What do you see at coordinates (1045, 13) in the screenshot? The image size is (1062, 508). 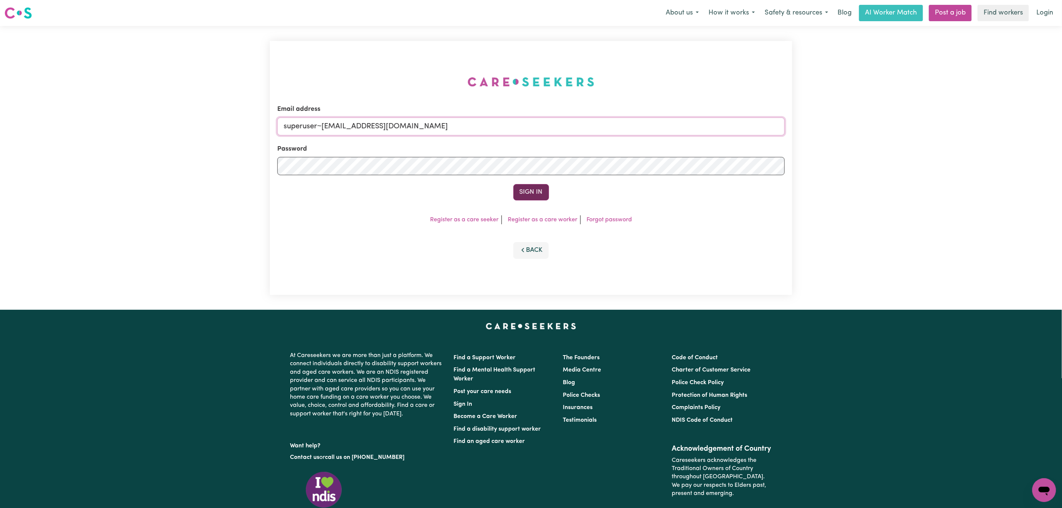 I see `a: Login` at bounding box center [1045, 13].